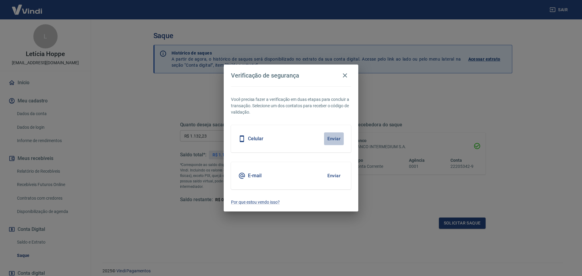 This screenshot has height=276, width=582. What do you see at coordinates (255, 176) in the screenshot?
I see `h5: E-mail` at bounding box center [255, 176].